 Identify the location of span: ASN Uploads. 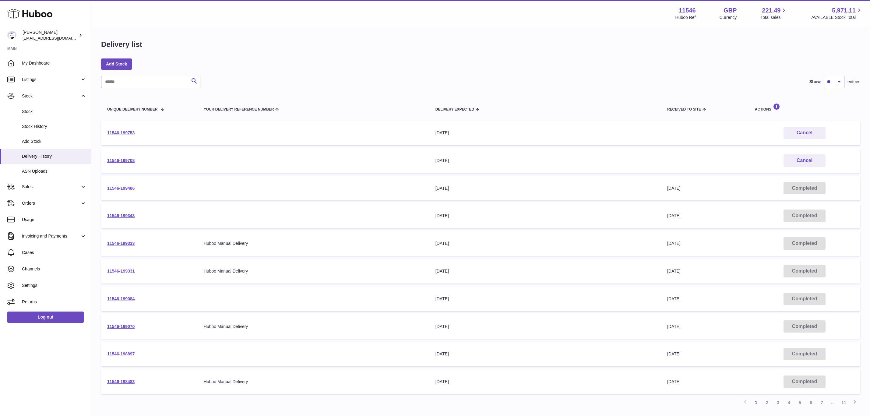
(54, 171).